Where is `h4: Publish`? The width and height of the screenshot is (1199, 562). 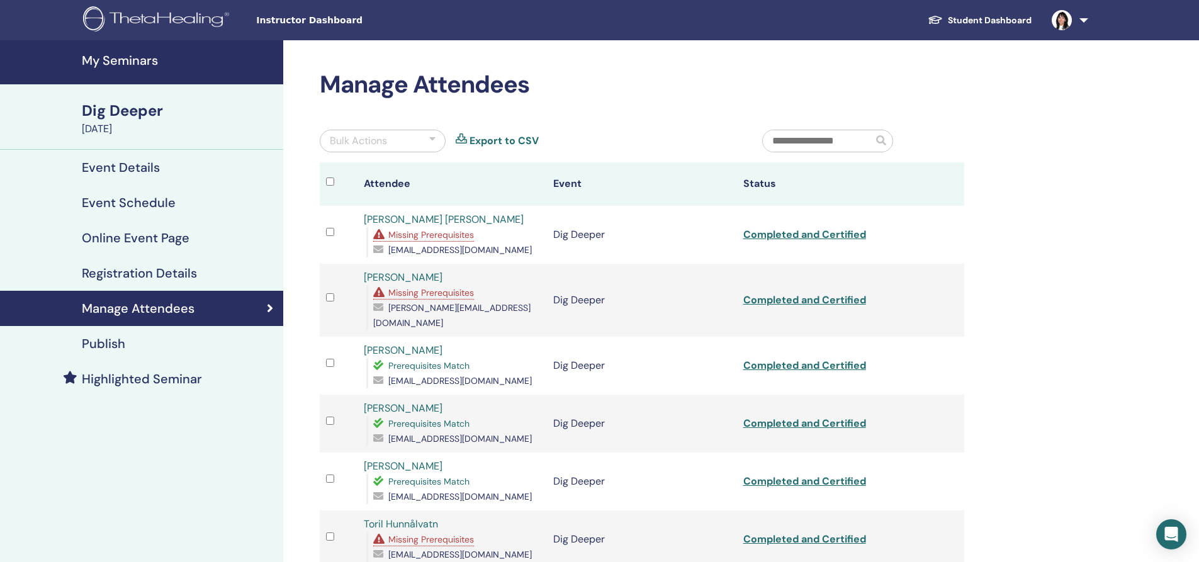
h4: Publish is located at coordinates (103, 344).